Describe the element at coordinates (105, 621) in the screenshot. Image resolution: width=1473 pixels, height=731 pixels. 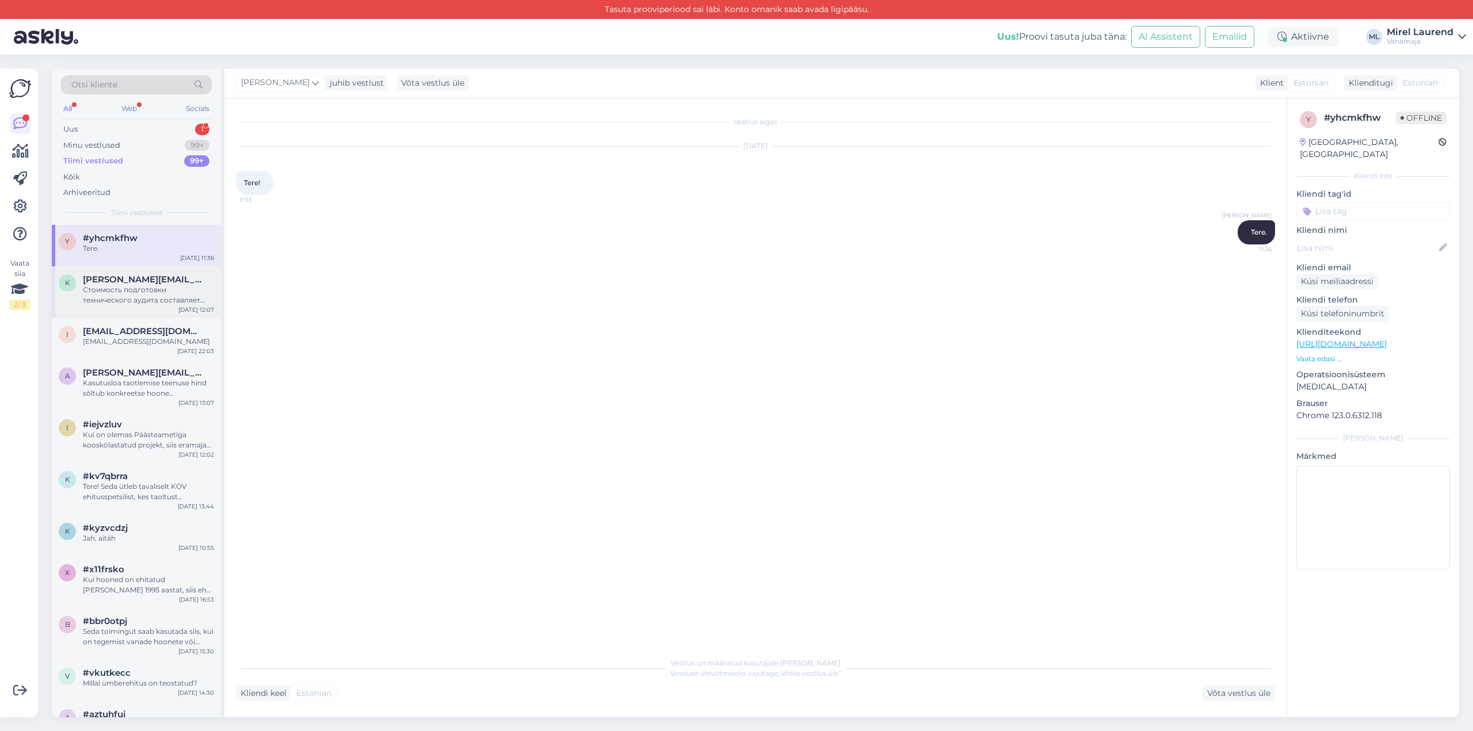
I see `span: #bbr0otpj` at that location.